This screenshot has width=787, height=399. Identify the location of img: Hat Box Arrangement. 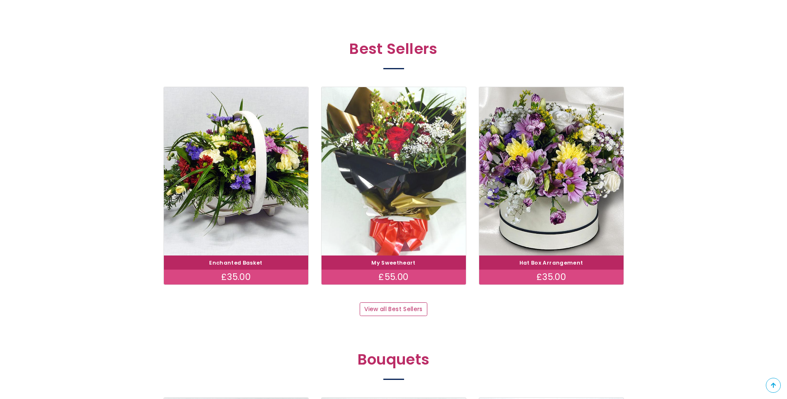
(551, 171).